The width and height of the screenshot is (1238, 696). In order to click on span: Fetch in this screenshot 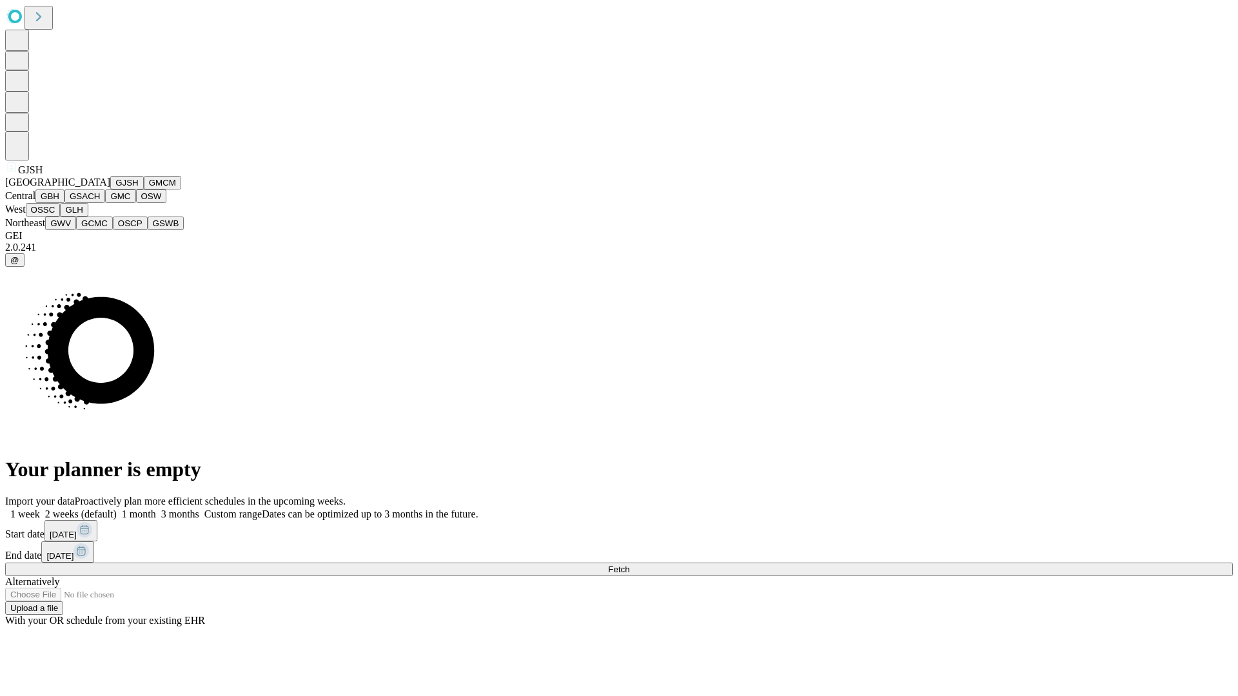, I will do `click(618, 569)`.